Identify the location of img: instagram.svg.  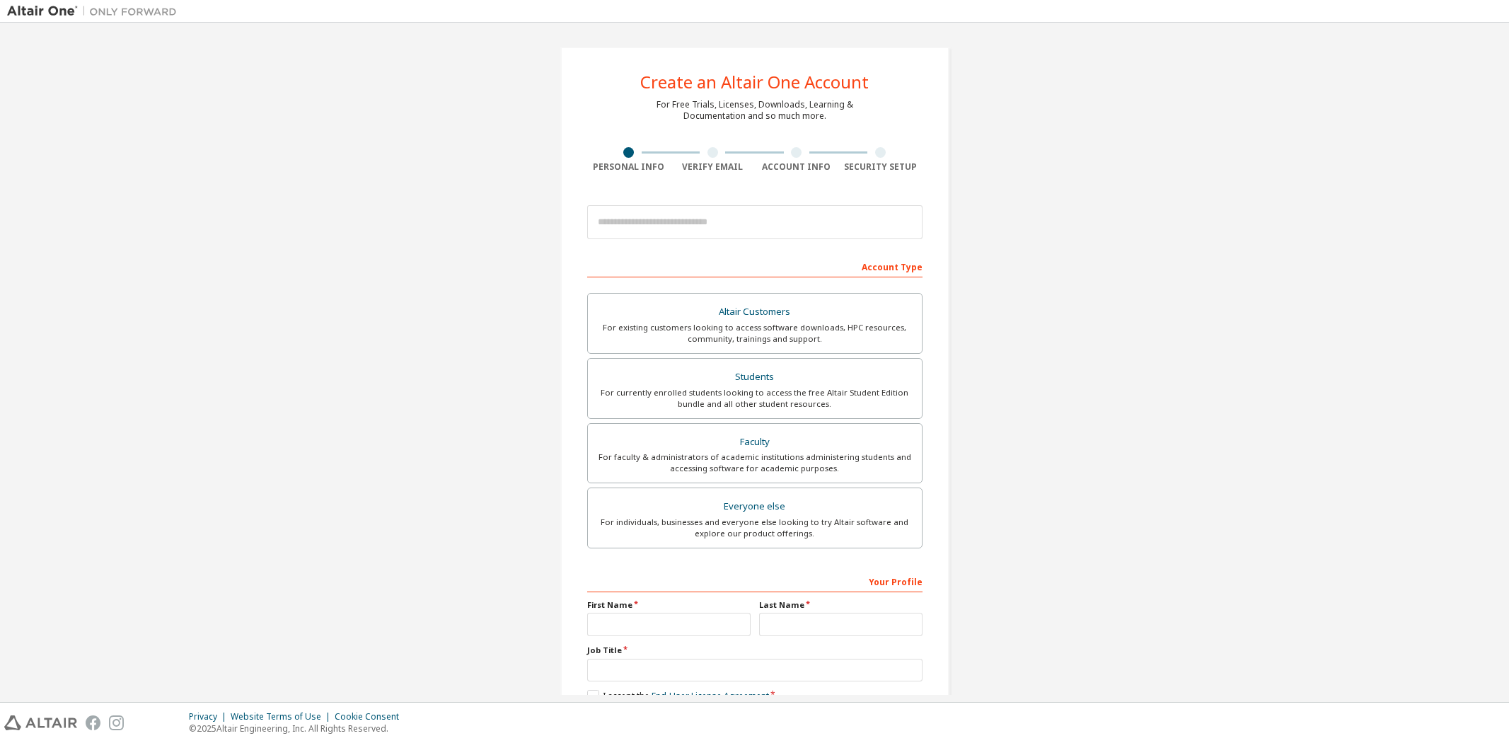
(116, 722).